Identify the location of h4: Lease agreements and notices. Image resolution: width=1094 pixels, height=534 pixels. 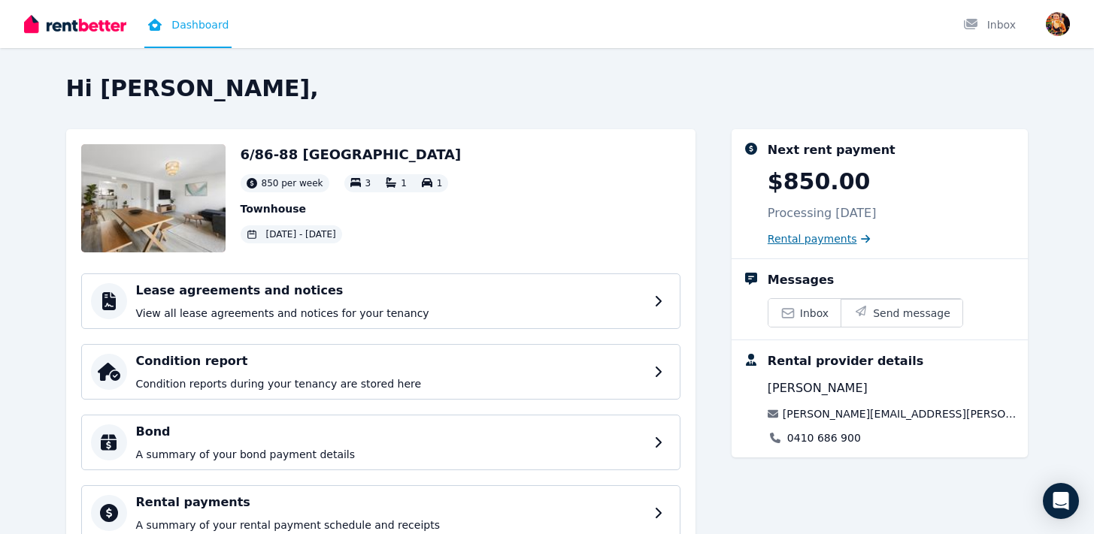
(390, 291).